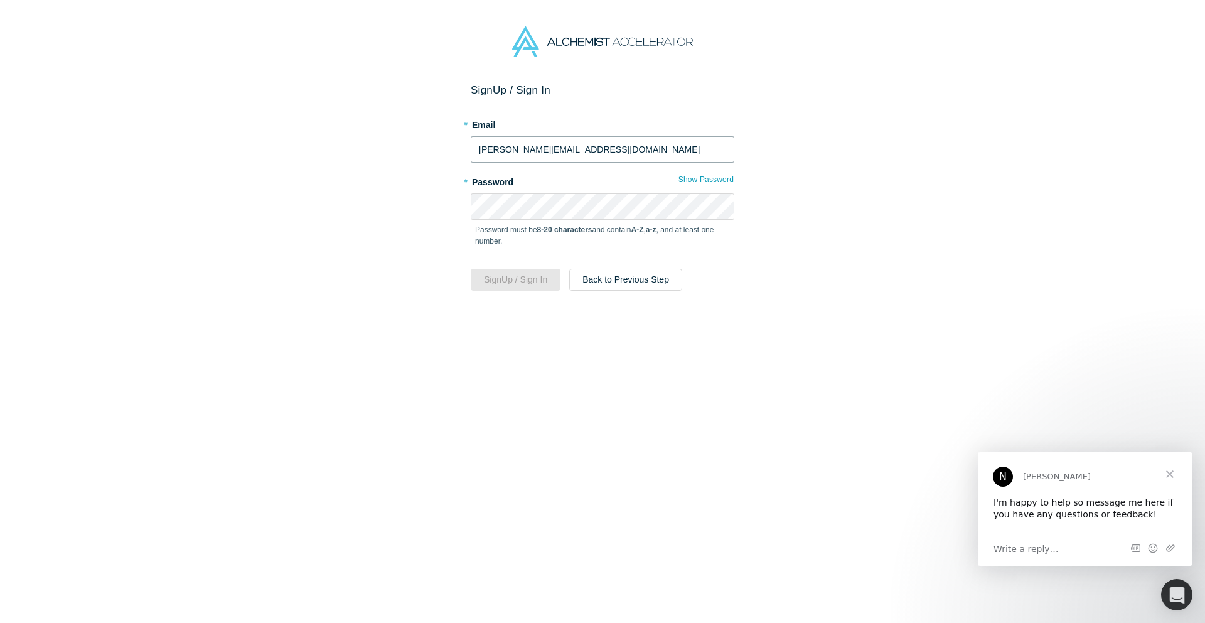 This screenshot has height=623, width=1205. Describe the element at coordinates (603, 123) in the screenshot. I see `label: Email` at that location.